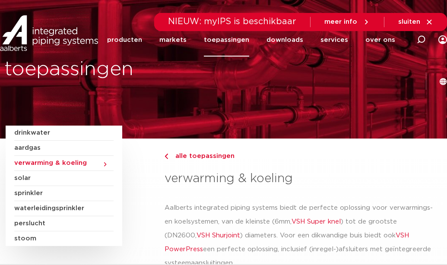  What do you see at coordinates (166, 156) in the screenshot?
I see `img: chevron-right.svg` at bounding box center [166, 156].